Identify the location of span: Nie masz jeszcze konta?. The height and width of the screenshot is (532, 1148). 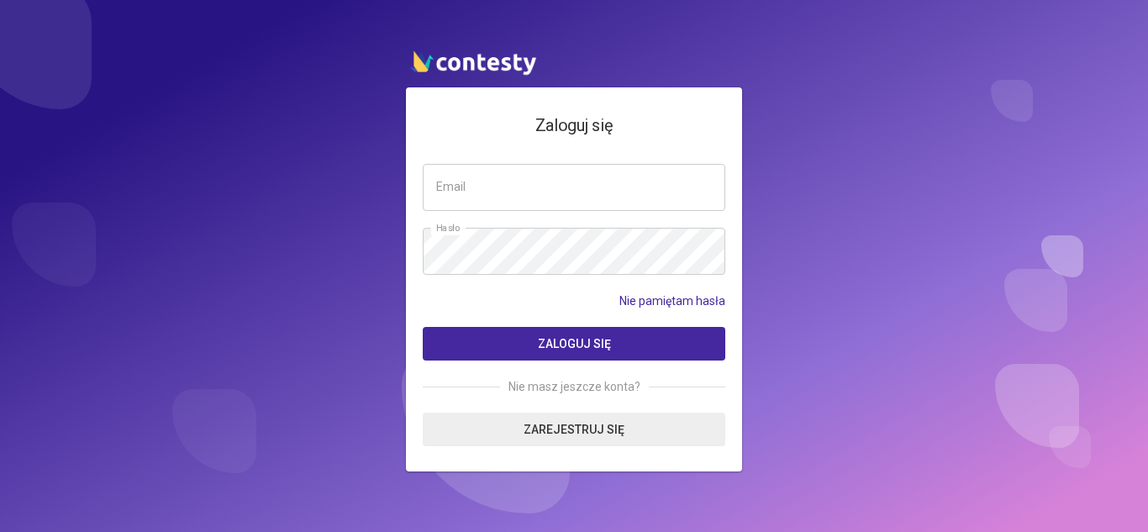
(574, 387).